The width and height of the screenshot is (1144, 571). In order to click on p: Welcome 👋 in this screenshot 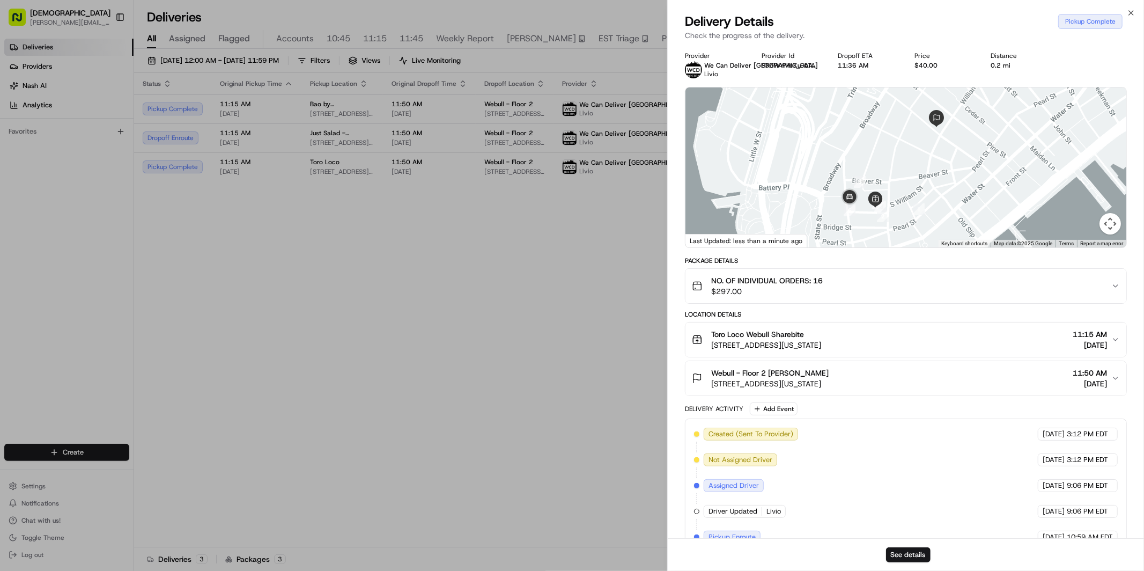, I will do `click(103, 51)`.